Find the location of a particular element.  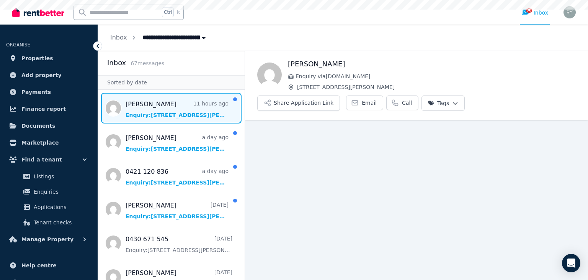

button: Find a tenant is located at coordinates (49, 159).